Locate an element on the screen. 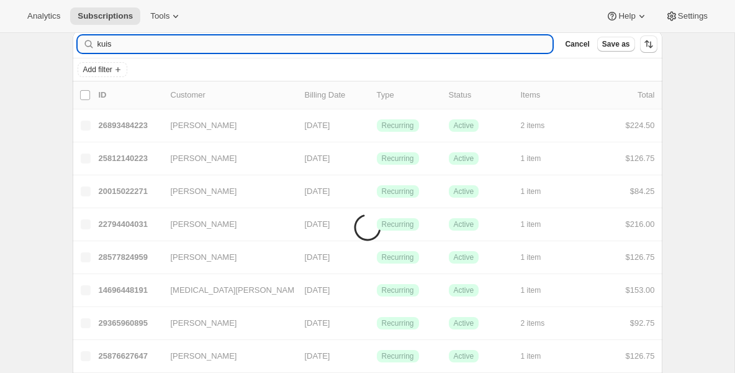 This screenshot has width=735, height=373. button: Settings is located at coordinates (687, 16).